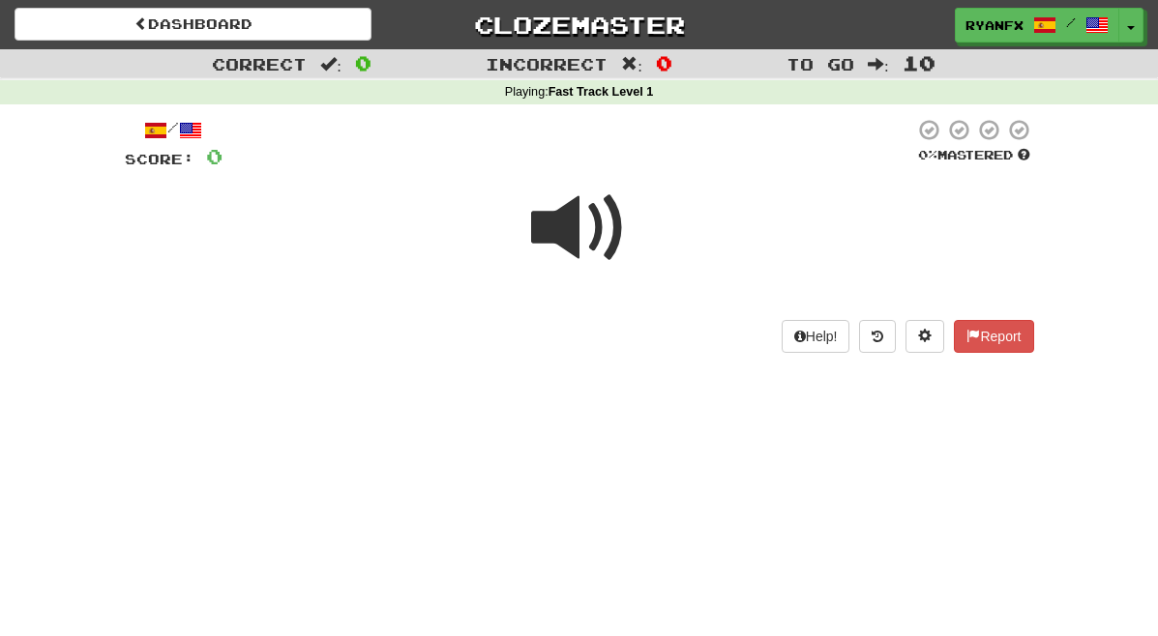  I want to click on span: ryanfx, so click(994, 25).